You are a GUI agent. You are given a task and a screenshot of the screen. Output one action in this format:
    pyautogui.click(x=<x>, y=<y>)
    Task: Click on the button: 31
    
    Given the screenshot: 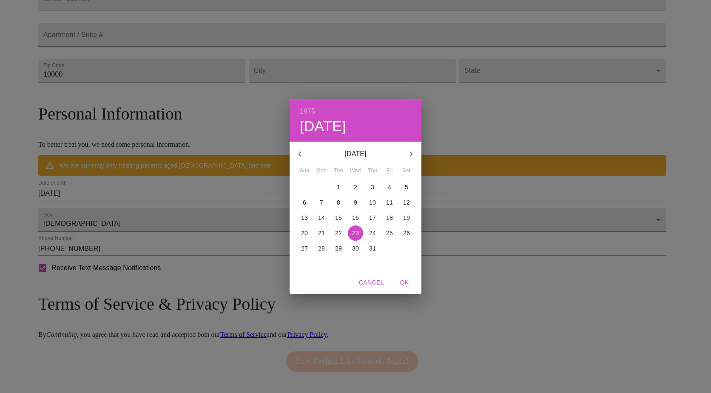 What is the action you would take?
    pyautogui.click(x=373, y=248)
    